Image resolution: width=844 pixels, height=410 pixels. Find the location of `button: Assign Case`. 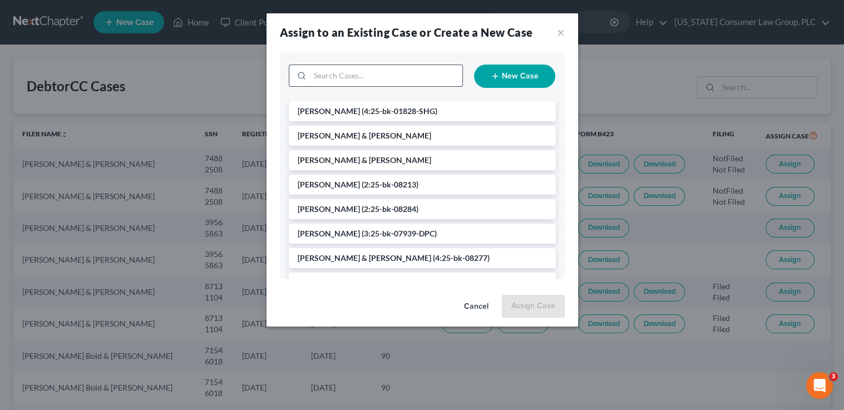

button: Assign Case is located at coordinates (533, 307).